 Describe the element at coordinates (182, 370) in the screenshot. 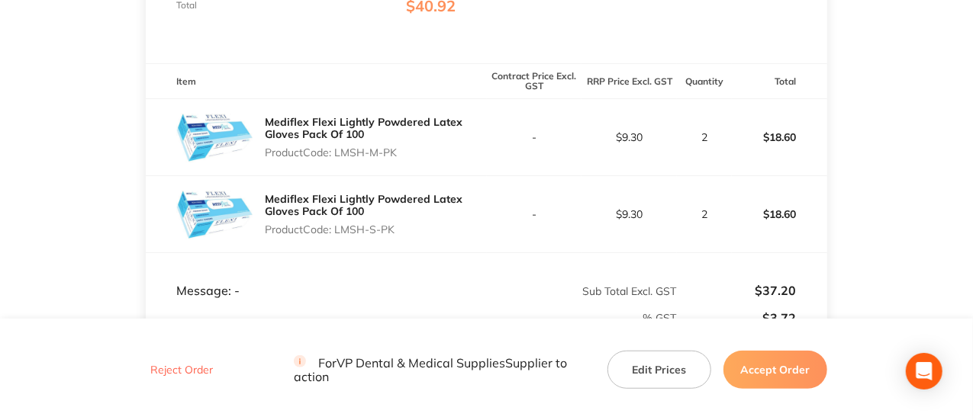

I see `button: Reject Order` at that location.